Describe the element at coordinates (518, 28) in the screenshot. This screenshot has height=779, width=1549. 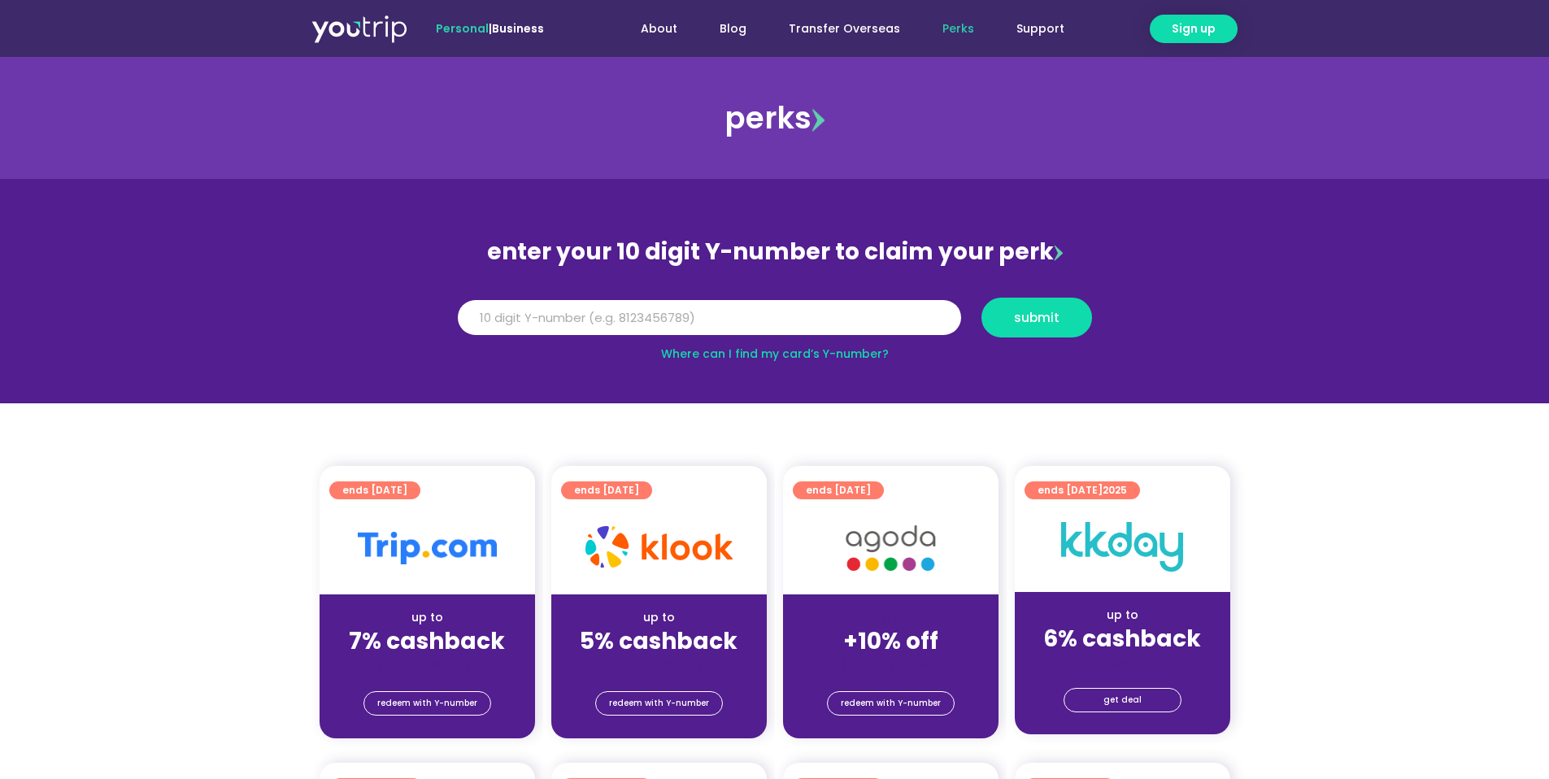
I see `a: Business` at that location.